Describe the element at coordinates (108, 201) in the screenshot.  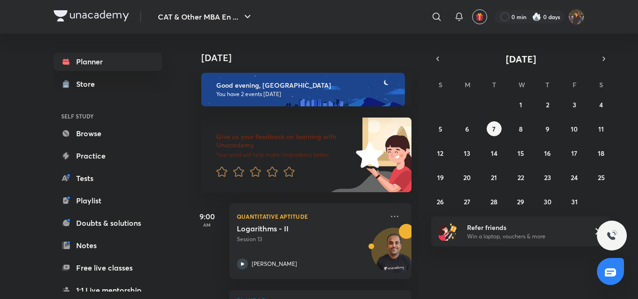
I see `a: Playlist` at that location.